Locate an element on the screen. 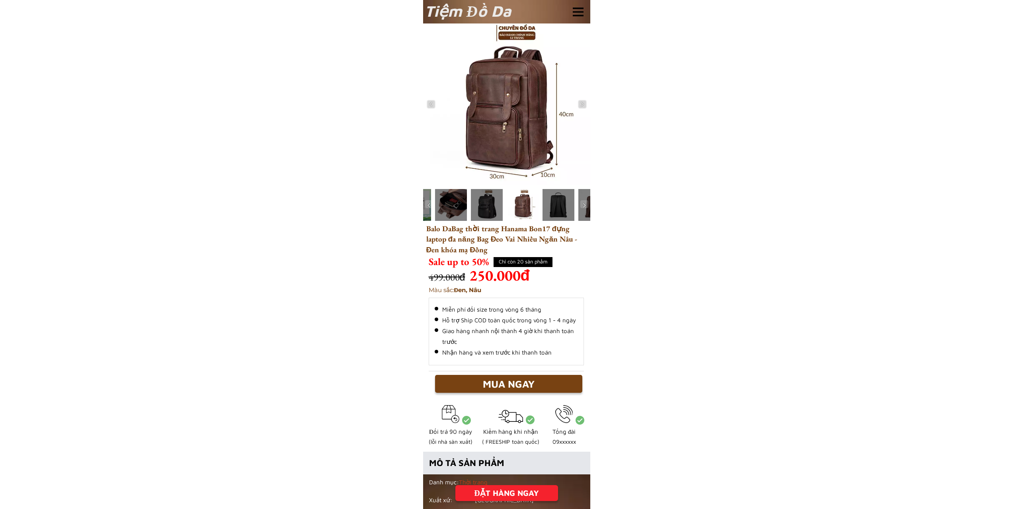 This screenshot has width=1013, height=509. h3: (lỗi nhà sản xuất) is located at coordinates (451, 442).